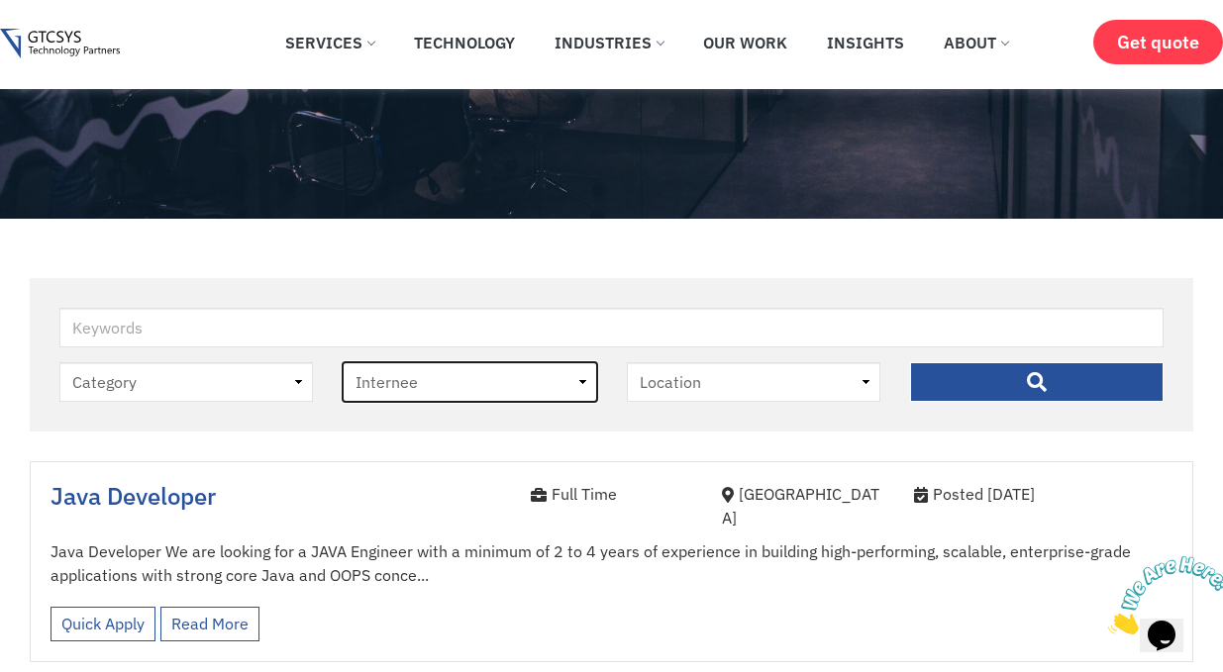  I want to click on div: CloseChat attention grabber, so click(61, 47).